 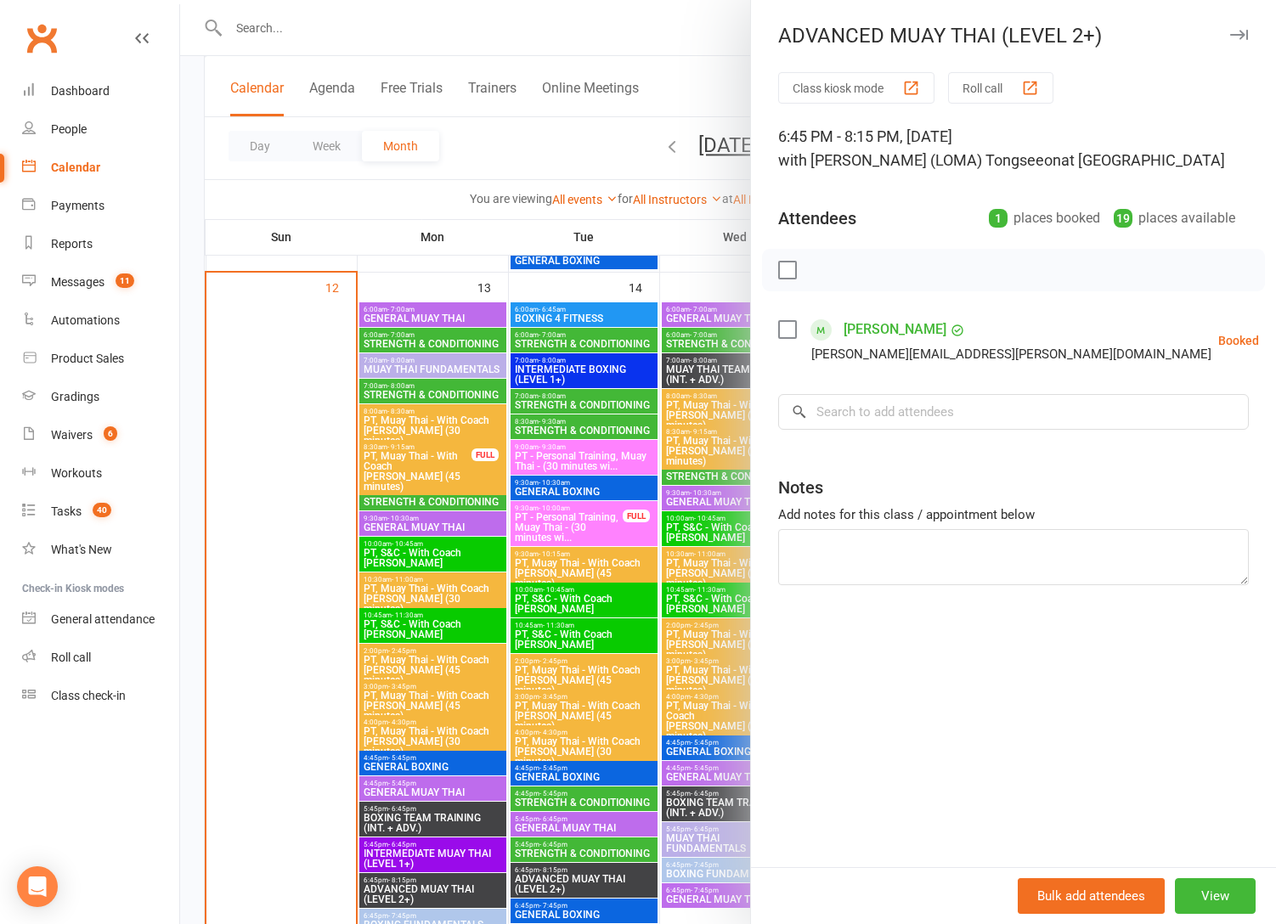 What do you see at coordinates (1239, 341) in the screenshot?
I see `div: Booked` at bounding box center [1239, 341].